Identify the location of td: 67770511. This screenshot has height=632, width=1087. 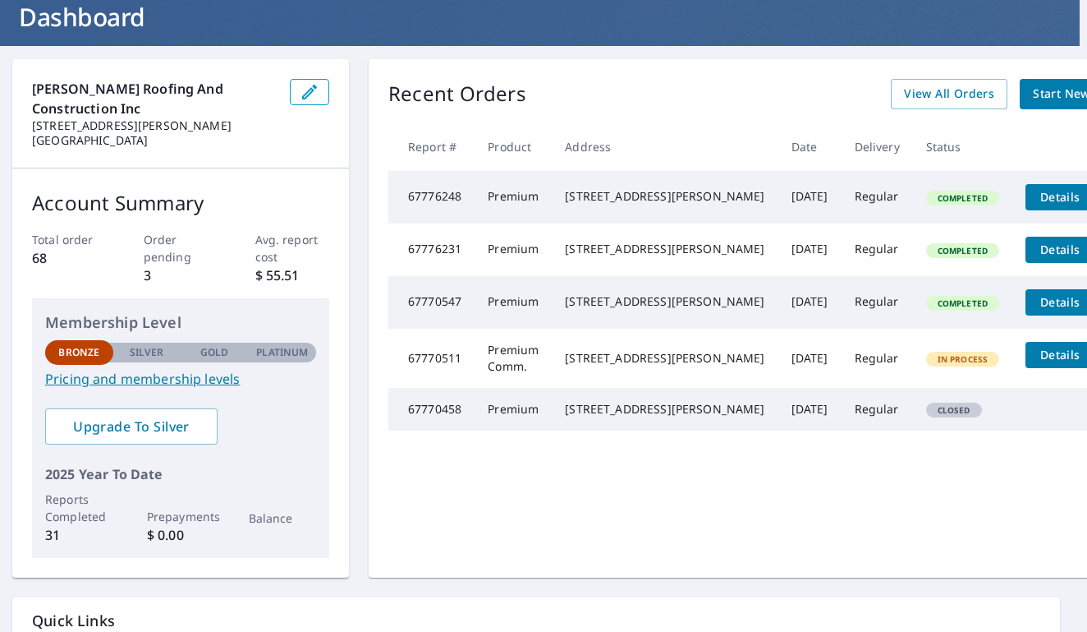
(431, 358).